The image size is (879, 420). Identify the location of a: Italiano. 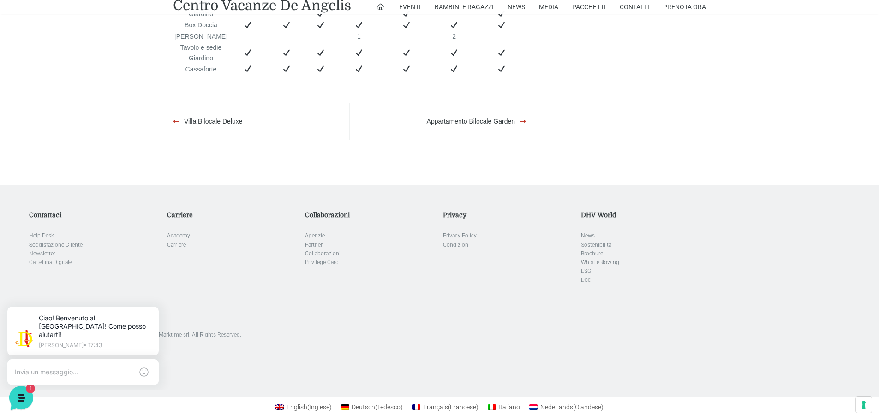
(504, 408).